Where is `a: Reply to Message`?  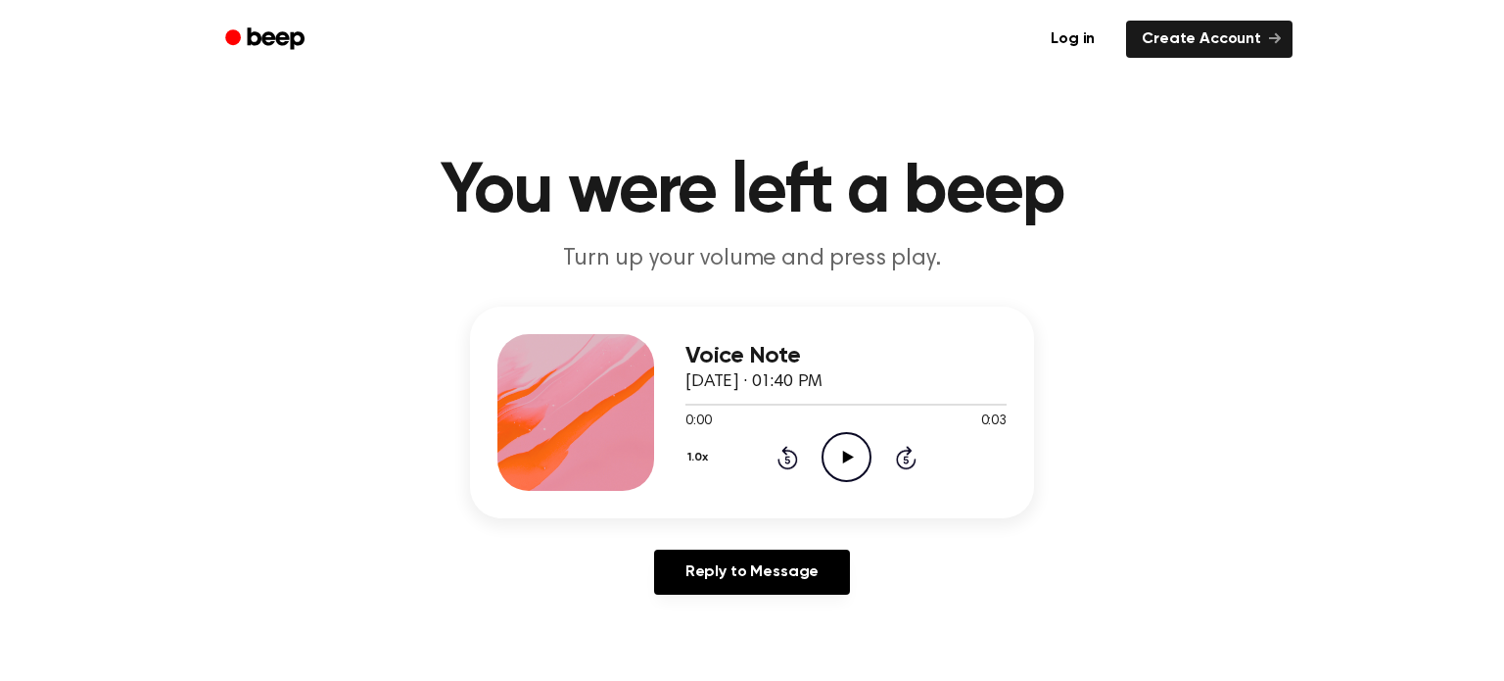
a: Reply to Message is located at coordinates (752, 572).